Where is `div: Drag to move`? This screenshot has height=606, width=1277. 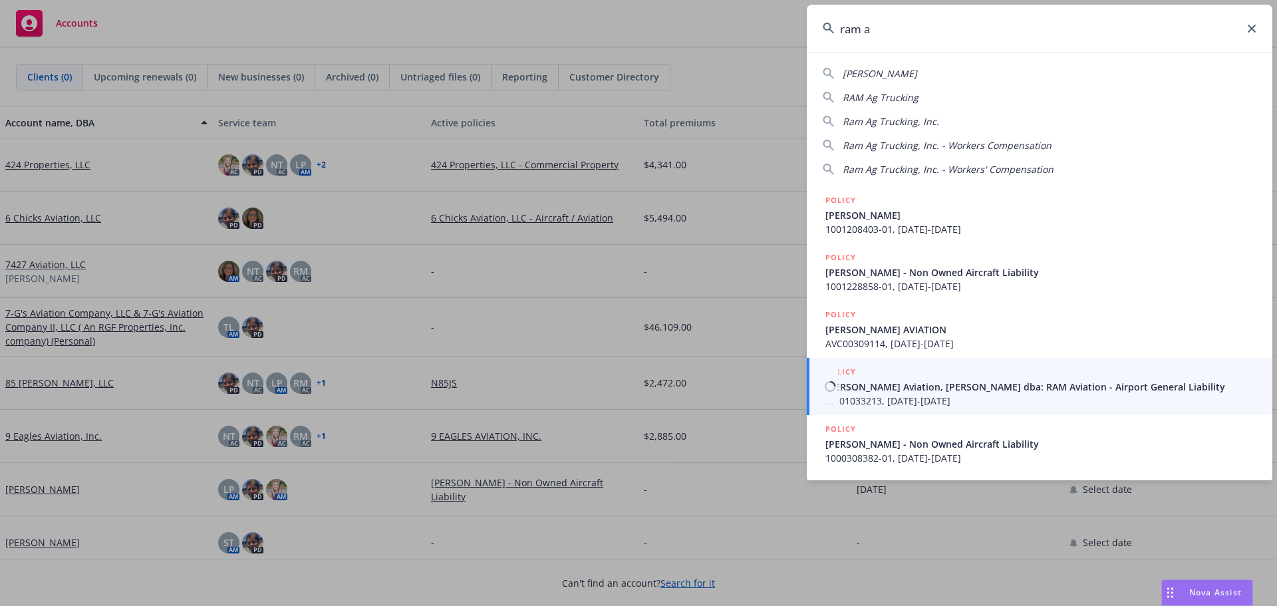 div: Drag to move is located at coordinates (1170, 593).